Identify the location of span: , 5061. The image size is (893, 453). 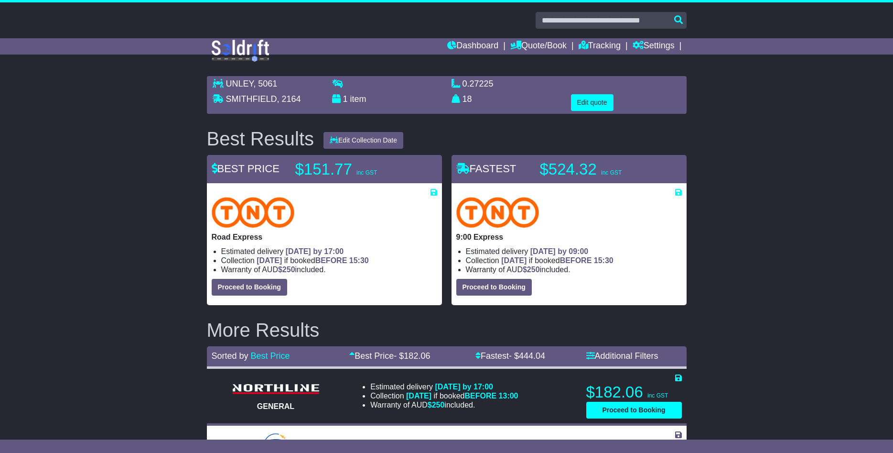
(265, 84).